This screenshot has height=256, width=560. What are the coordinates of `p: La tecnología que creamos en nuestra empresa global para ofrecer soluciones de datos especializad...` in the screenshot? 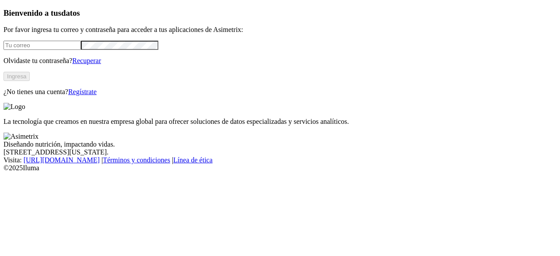 It's located at (280, 122).